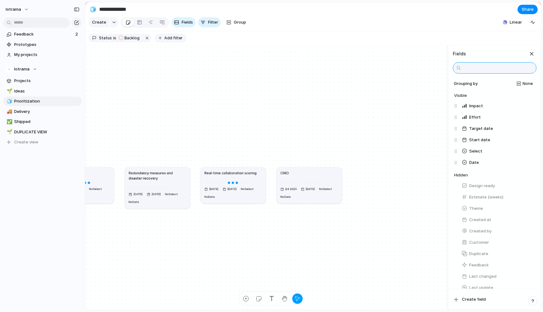 The height and width of the screenshot is (312, 543). I want to click on span: My projects, so click(47, 55).